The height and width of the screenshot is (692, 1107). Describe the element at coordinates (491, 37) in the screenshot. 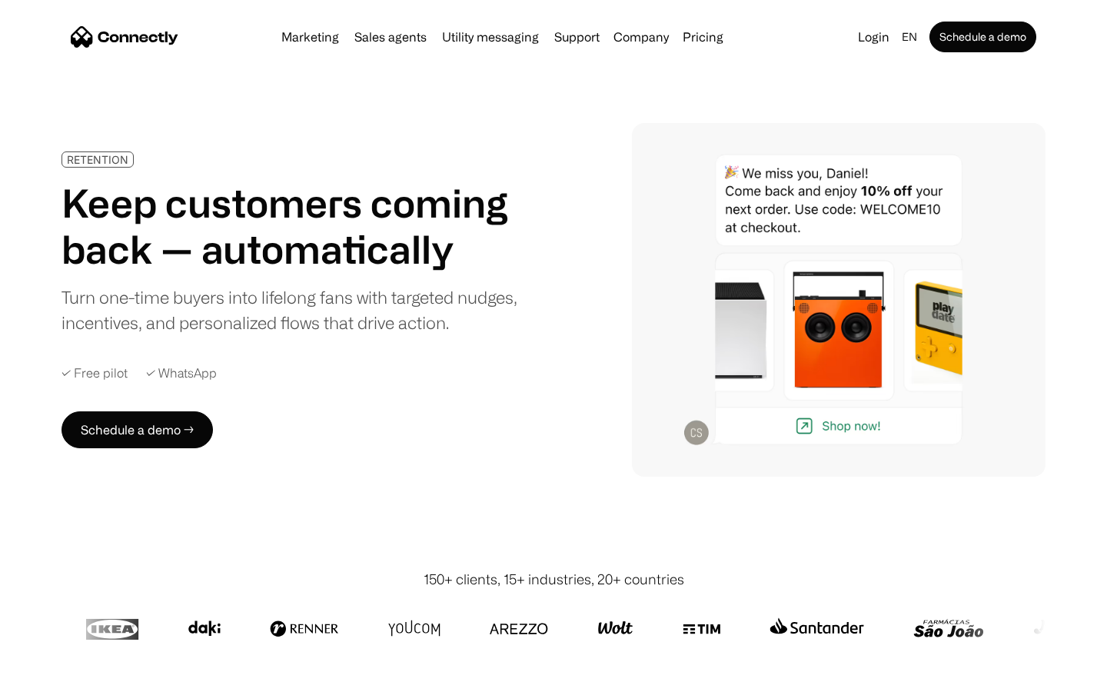

I see `a: Utility messaging` at that location.